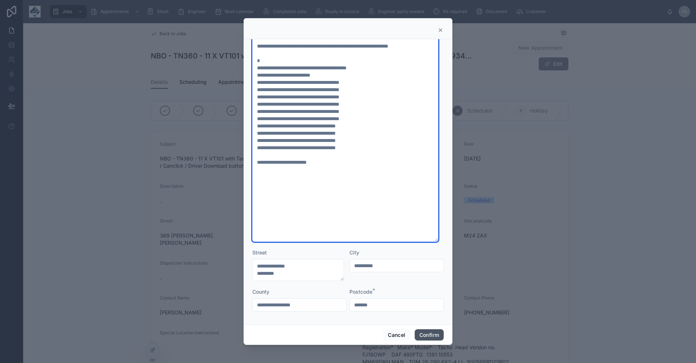 This screenshot has width=696, height=363. What do you see at coordinates (354, 252) in the screenshot?
I see `span: City` at bounding box center [354, 252].